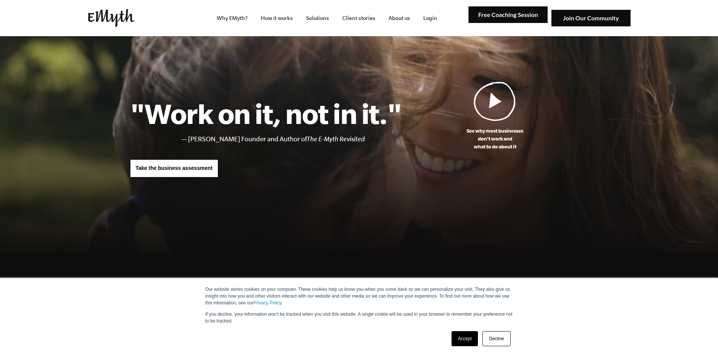 The height and width of the screenshot is (356, 718). Describe the element at coordinates (591, 18) in the screenshot. I see `img: Join Our Community` at that location.